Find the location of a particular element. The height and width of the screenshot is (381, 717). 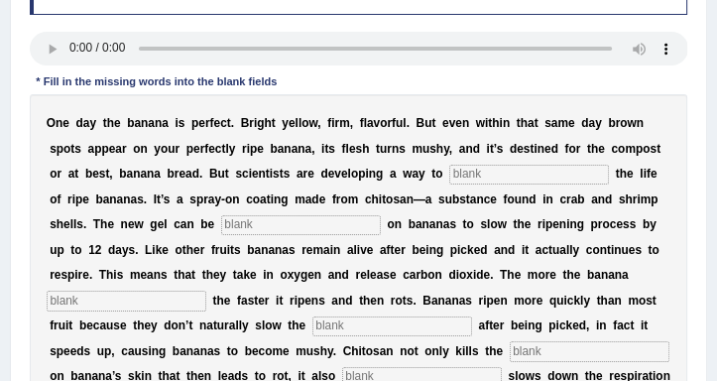

b: O is located at coordinates (51, 123).